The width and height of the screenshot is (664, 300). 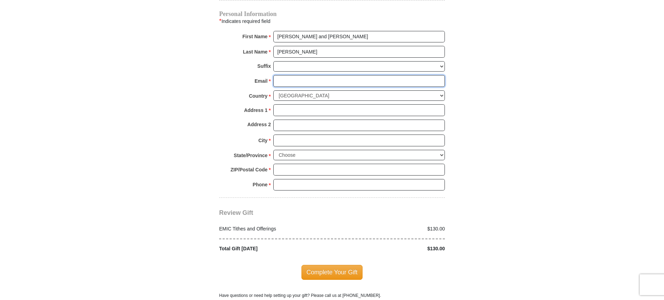 What do you see at coordinates (255, 36) in the screenshot?
I see `strong: First Name` at bounding box center [255, 36].